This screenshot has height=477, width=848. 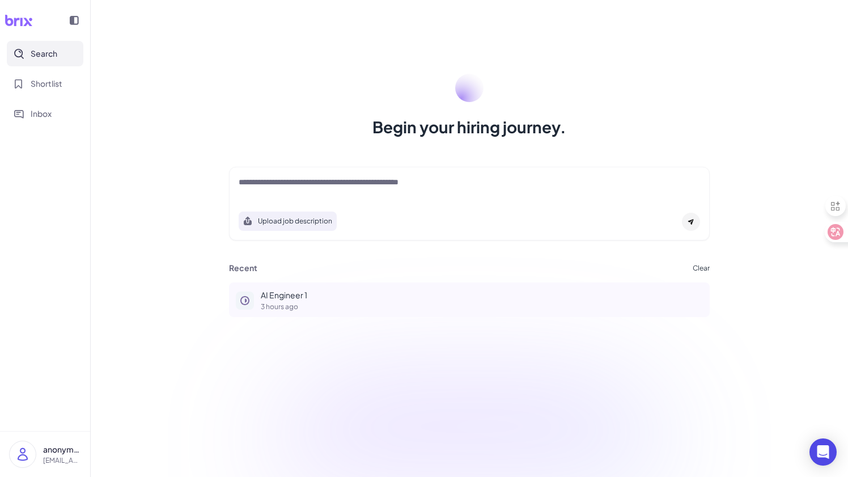 What do you see at coordinates (702, 268) in the screenshot?
I see `button: Clear` at bounding box center [702, 268].